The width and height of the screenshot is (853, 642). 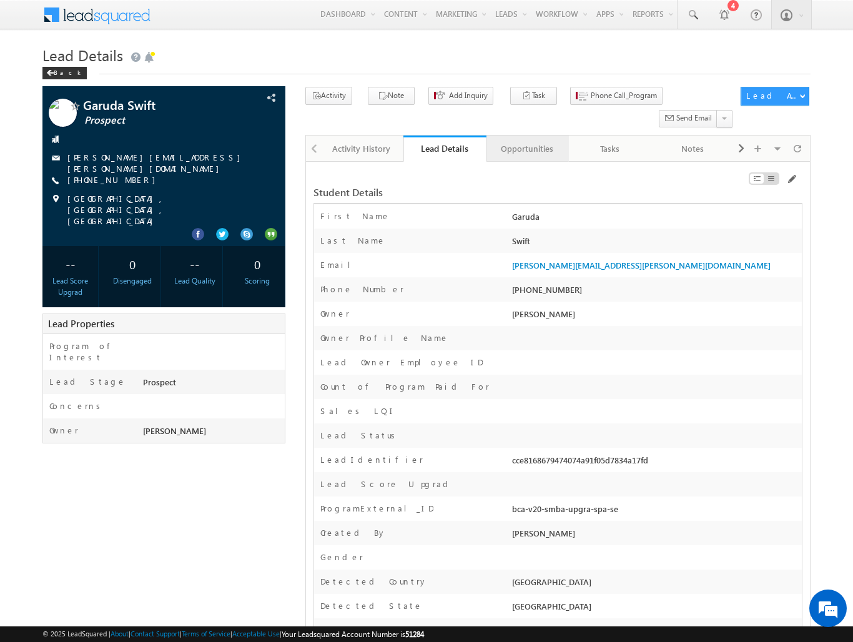 I want to click on span: Lead Details, so click(x=82, y=55).